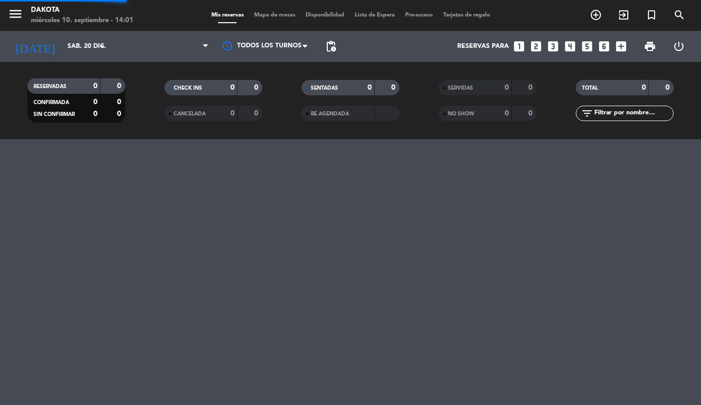  What do you see at coordinates (102, 46) in the screenshot?
I see `i: arrow_drop_down` at bounding box center [102, 46].